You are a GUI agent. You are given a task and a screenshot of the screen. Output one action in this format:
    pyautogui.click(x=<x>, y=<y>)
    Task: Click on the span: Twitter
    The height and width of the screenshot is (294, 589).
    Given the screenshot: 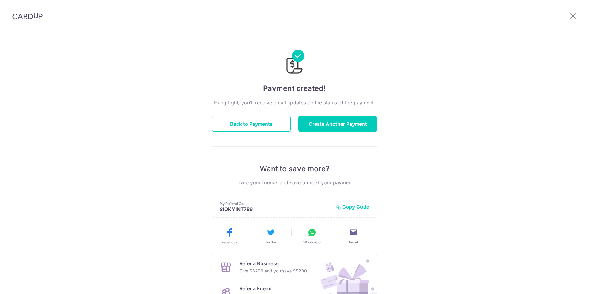 What is the action you would take?
    pyautogui.click(x=271, y=242)
    